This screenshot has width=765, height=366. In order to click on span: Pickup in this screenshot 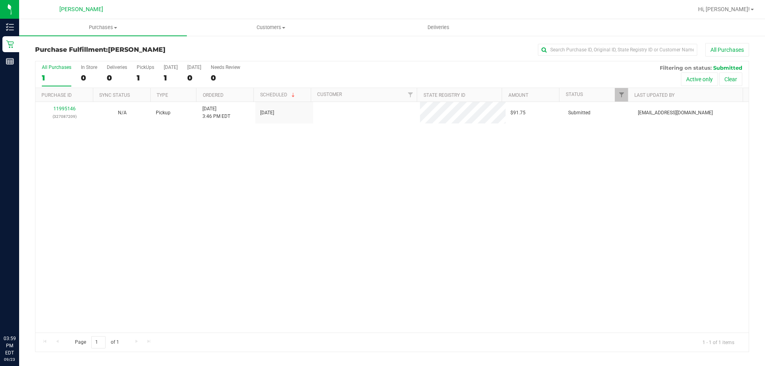, I will do `click(163, 113)`.